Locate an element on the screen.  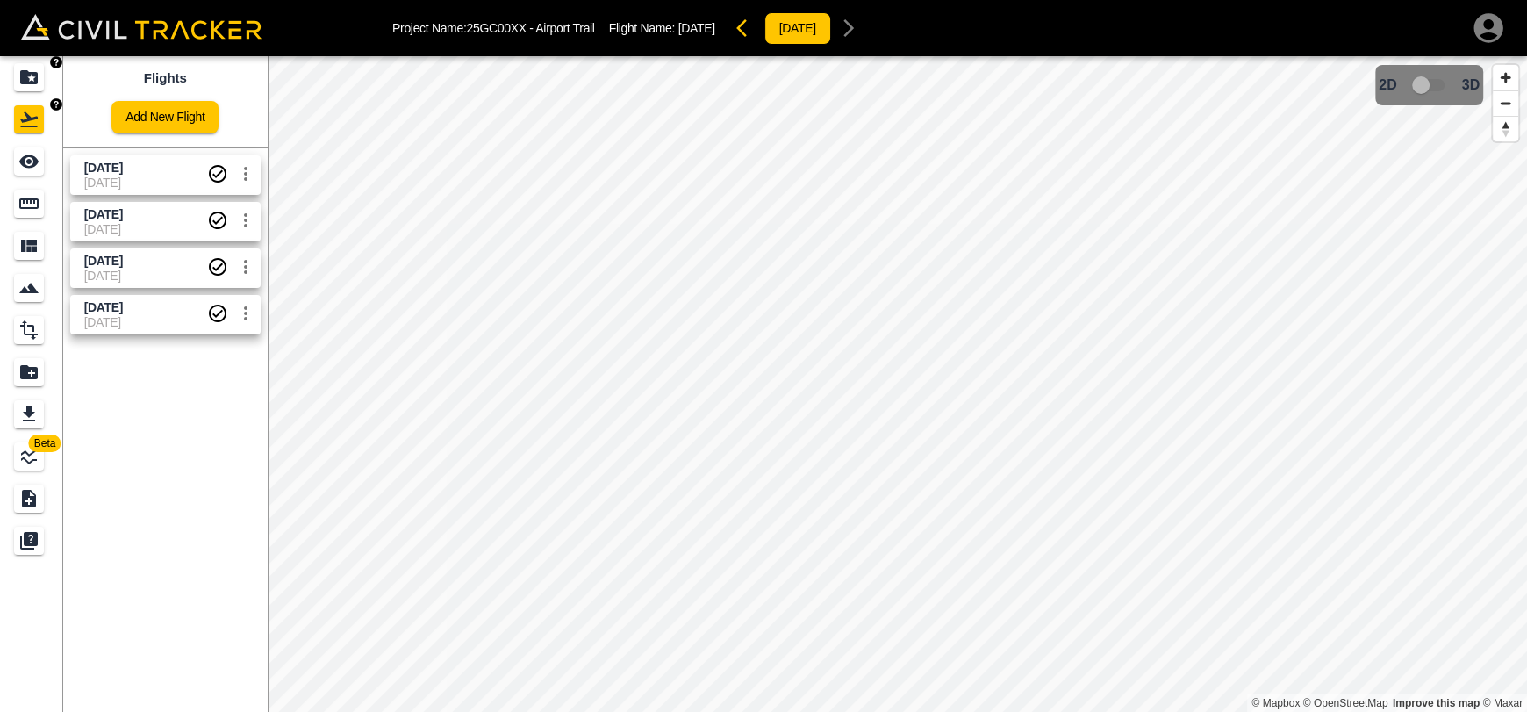
a: OpenStreetMap is located at coordinates (1346, 703).